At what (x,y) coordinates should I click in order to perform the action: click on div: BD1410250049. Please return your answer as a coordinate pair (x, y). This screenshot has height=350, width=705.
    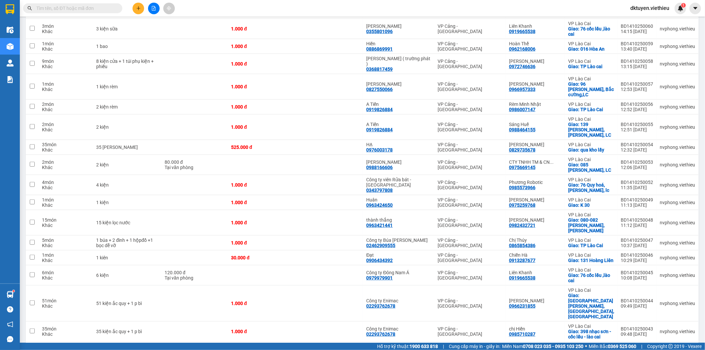
    Looking at the image, I should click on (637, 200).